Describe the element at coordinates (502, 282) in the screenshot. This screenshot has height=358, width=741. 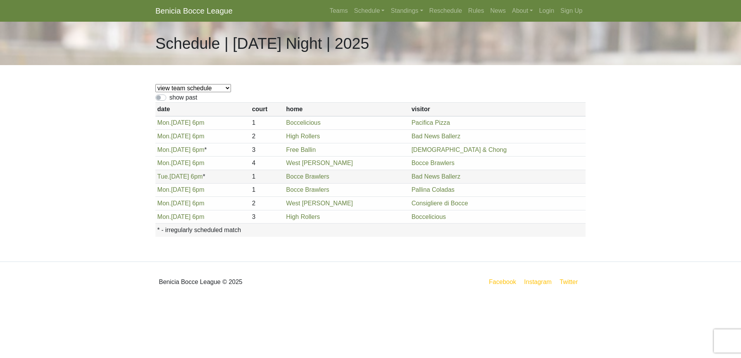
I see `a: Facebook` at that location.